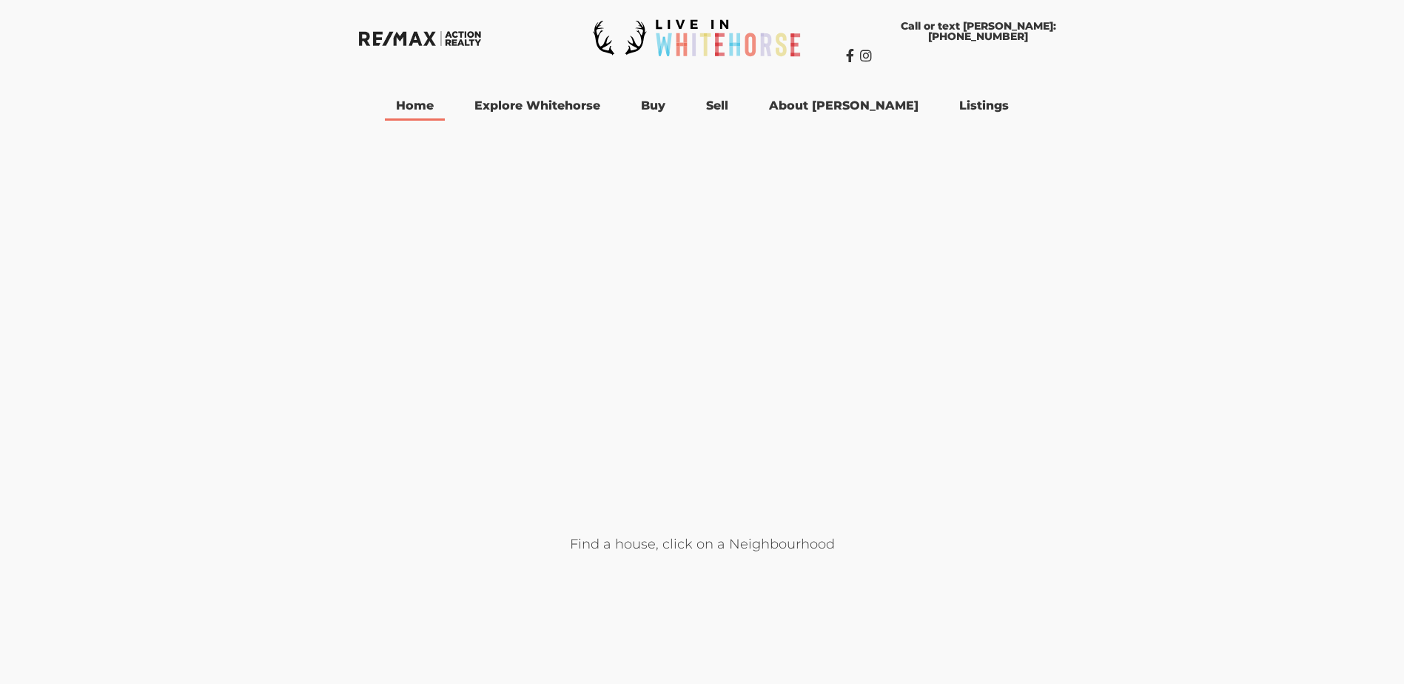 The image size is (1404, 684). What do you see at coordinates (703, 544) in the screenshot?
I see `p: Find a house, click on a Neighbourhood` at bounding box center [703, 544].